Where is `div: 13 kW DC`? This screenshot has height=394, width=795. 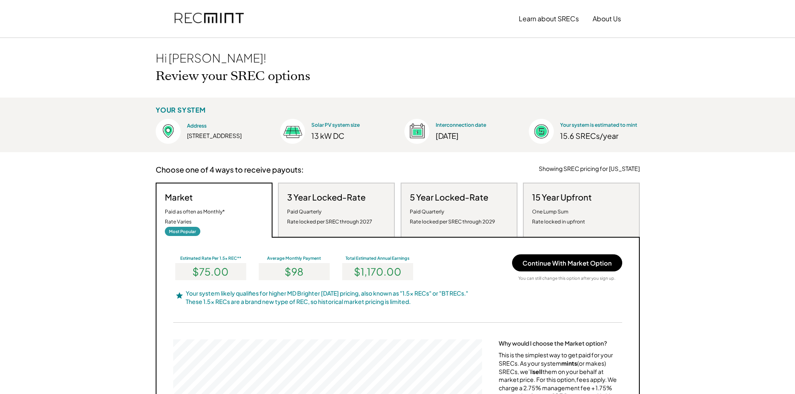
div: 13 kW DC is located at coordinates (348, 136).